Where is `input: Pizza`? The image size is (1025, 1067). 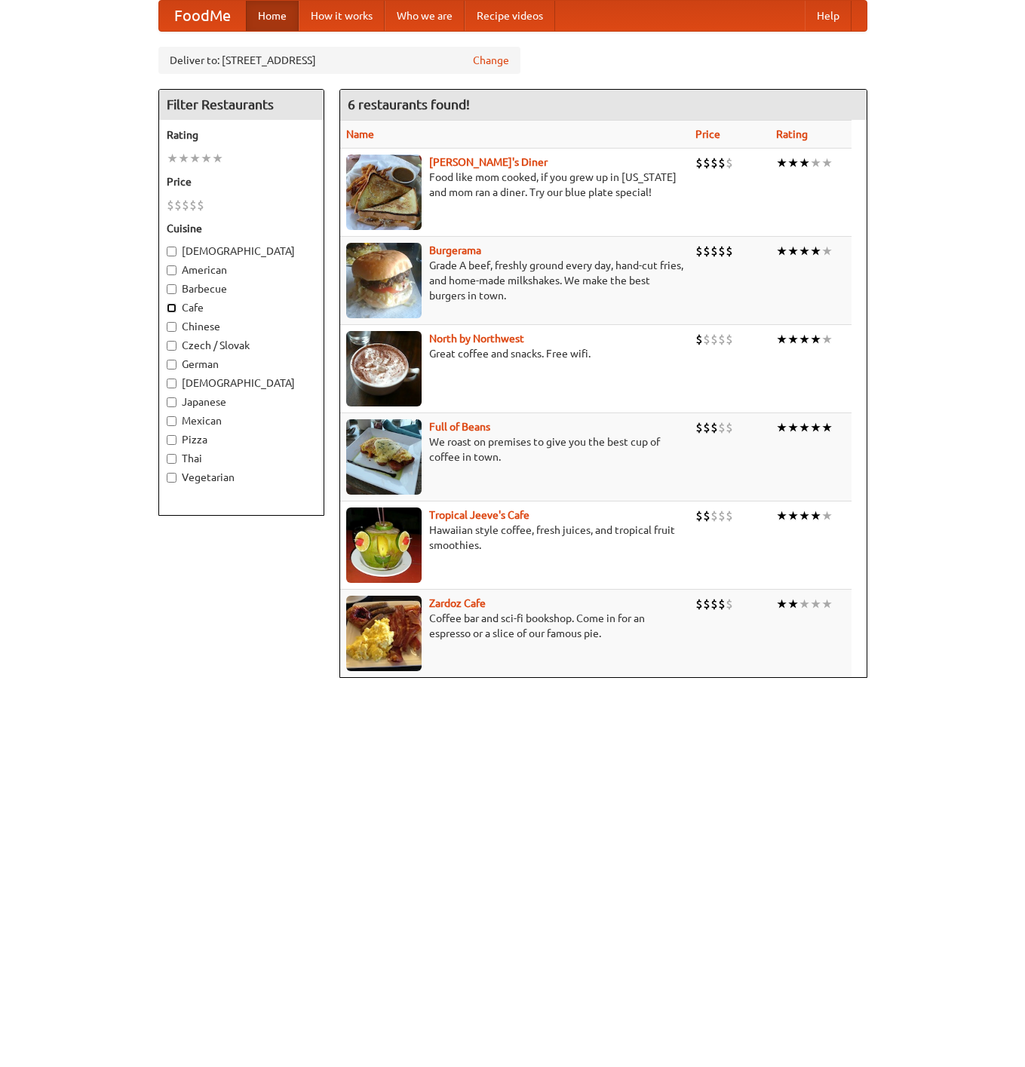 input: Pizza is located at coordinates (171, 440).